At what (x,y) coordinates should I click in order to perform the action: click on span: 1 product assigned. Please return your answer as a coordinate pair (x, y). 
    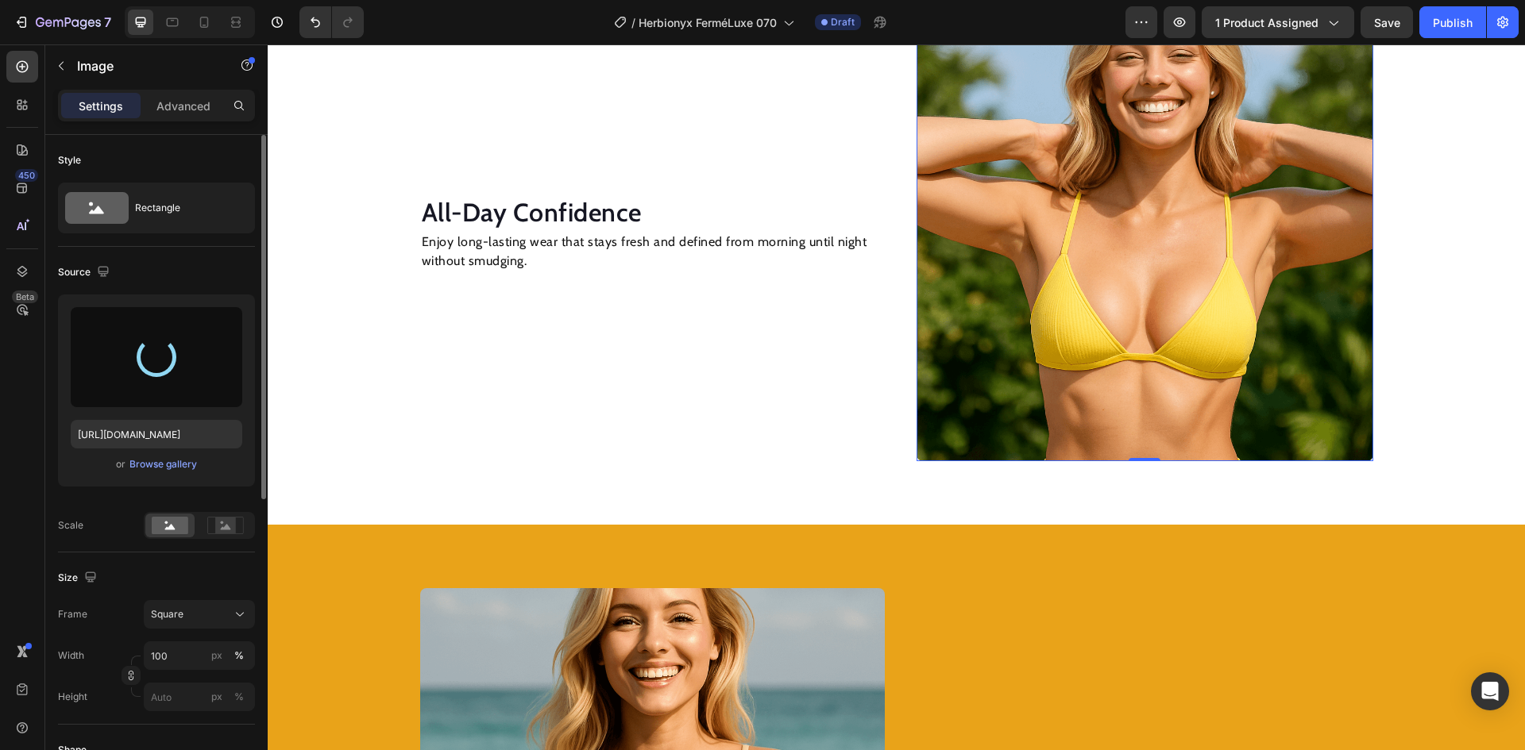
    Looking at the image, I should click on (1267, 22).